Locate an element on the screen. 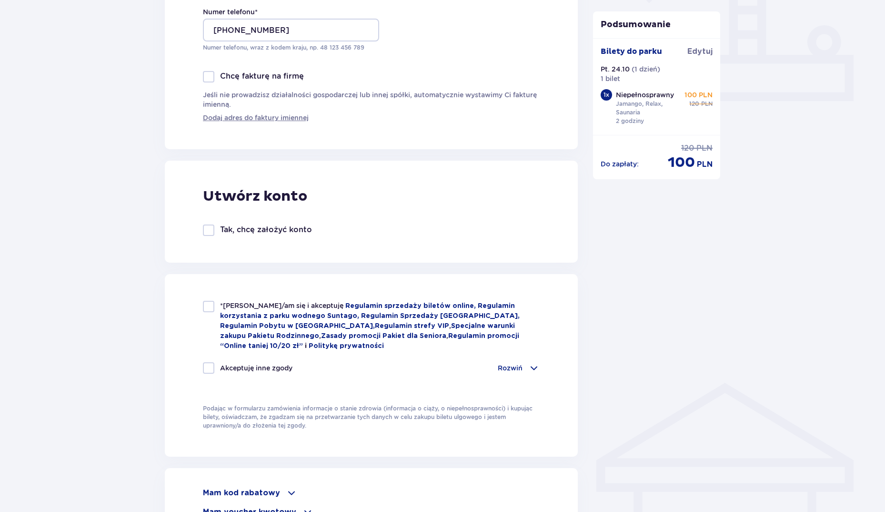 The image size is (885, 512). input: Numer telefonu is located at coordinates (291, 30).